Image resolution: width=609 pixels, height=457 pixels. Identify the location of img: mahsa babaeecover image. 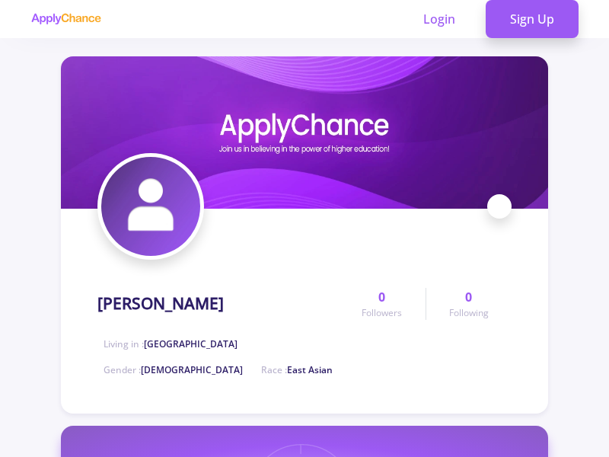
(304, 132).